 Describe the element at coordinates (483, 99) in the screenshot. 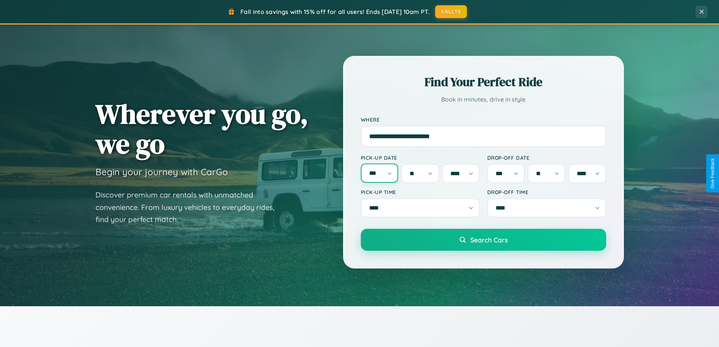

I see `p: Book in minutes, drive in style` at that location.